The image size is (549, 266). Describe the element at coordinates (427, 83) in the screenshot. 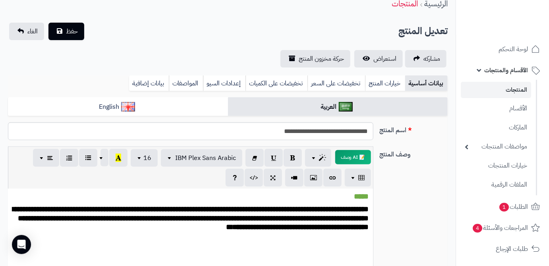

I see `a: بيانات أساسية` at that location.